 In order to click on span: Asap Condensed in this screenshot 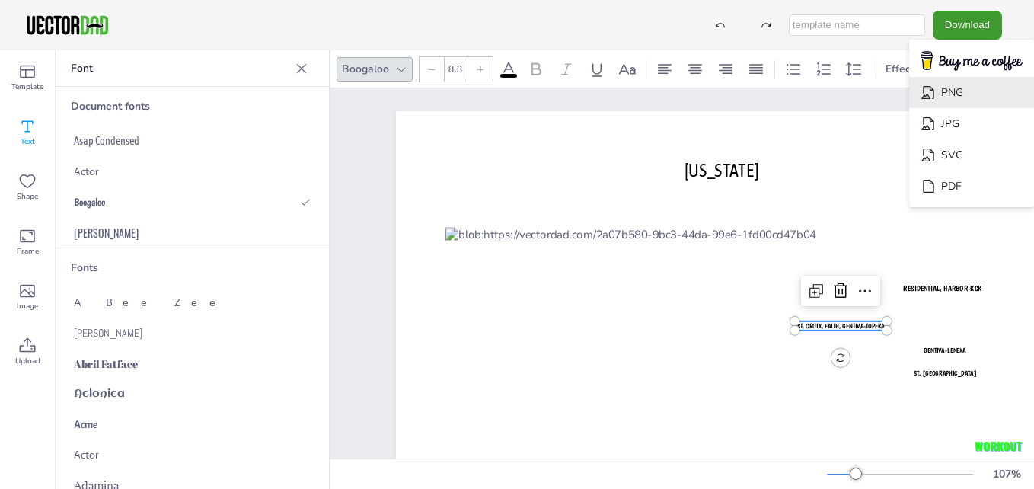, I will do `click(107, 141)`.